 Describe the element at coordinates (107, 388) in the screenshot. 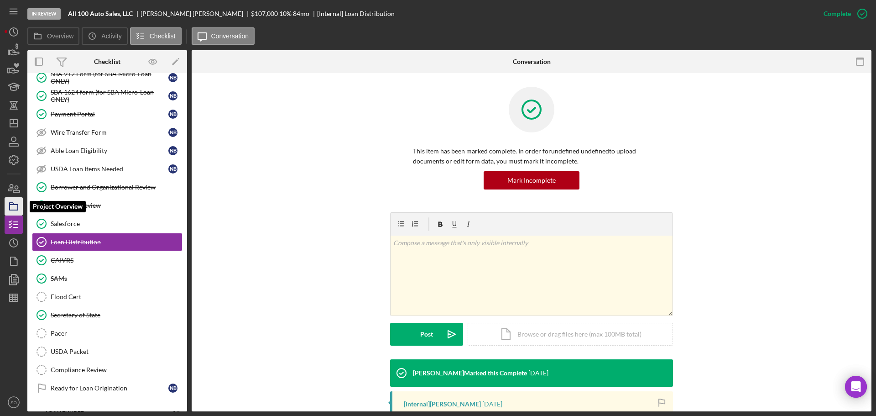

I see `a: Ready for Loan OriginationNB` at that location.